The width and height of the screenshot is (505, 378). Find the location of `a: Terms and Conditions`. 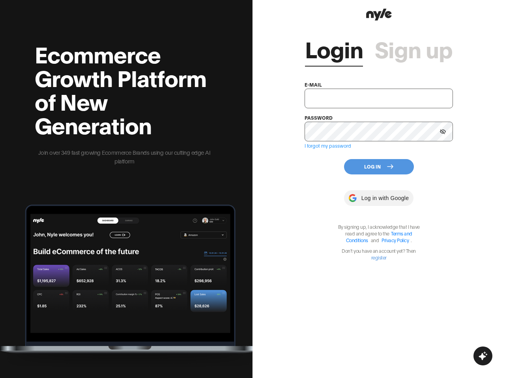

a: Terms and Conditions is located at coordinates (379, 237).